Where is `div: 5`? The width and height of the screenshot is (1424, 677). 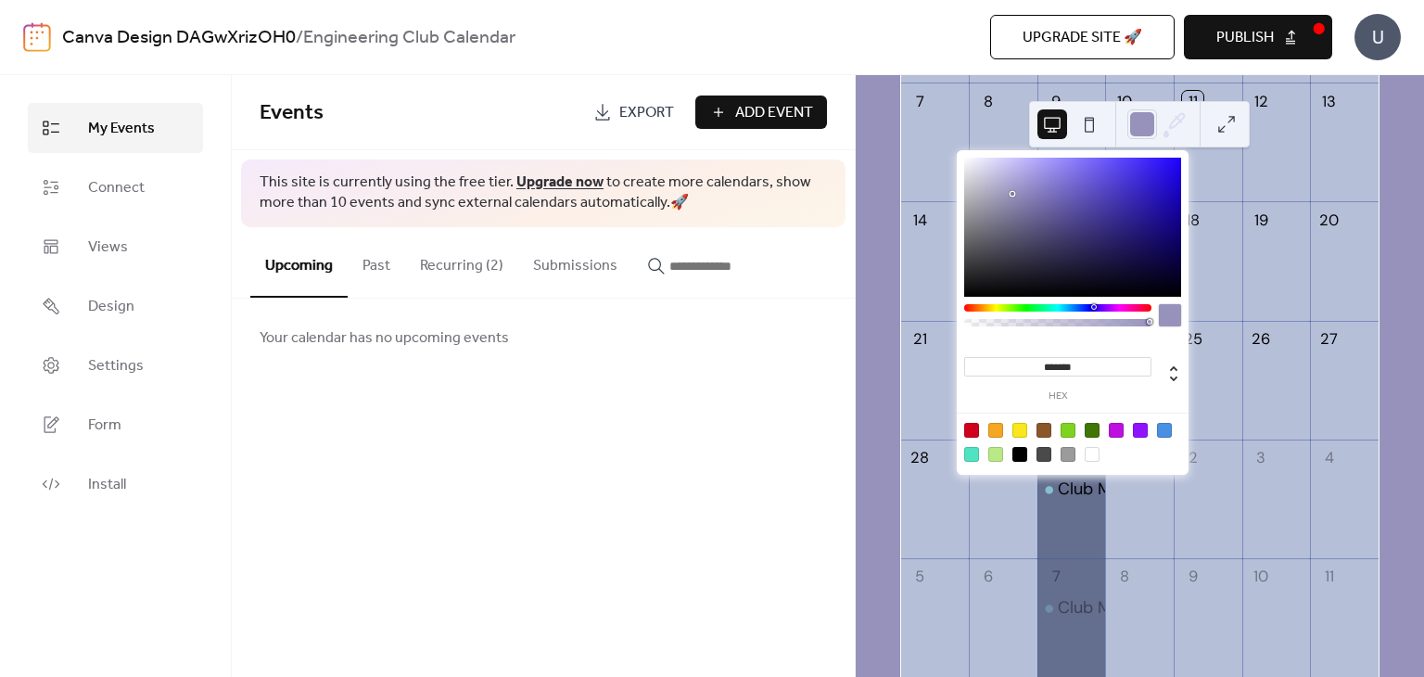
div: 5 is located at coordinates (919, 576).